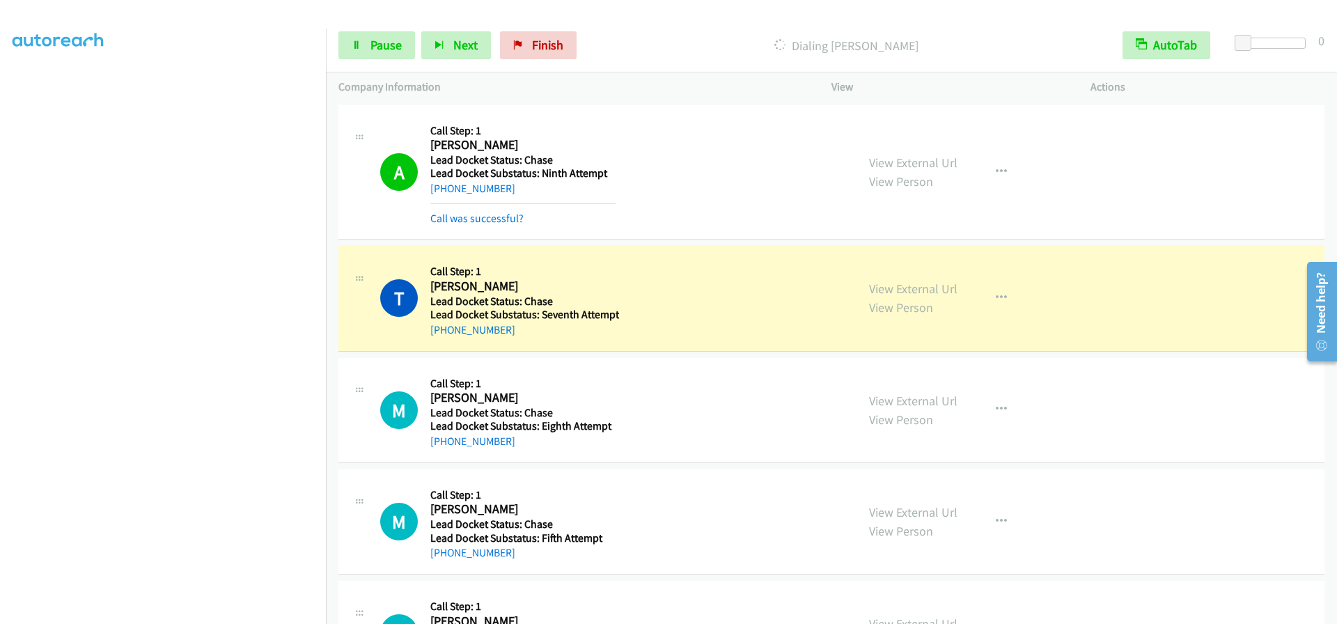  I want to click on div: Delay between calls (in seconds), so click(1273, 43).